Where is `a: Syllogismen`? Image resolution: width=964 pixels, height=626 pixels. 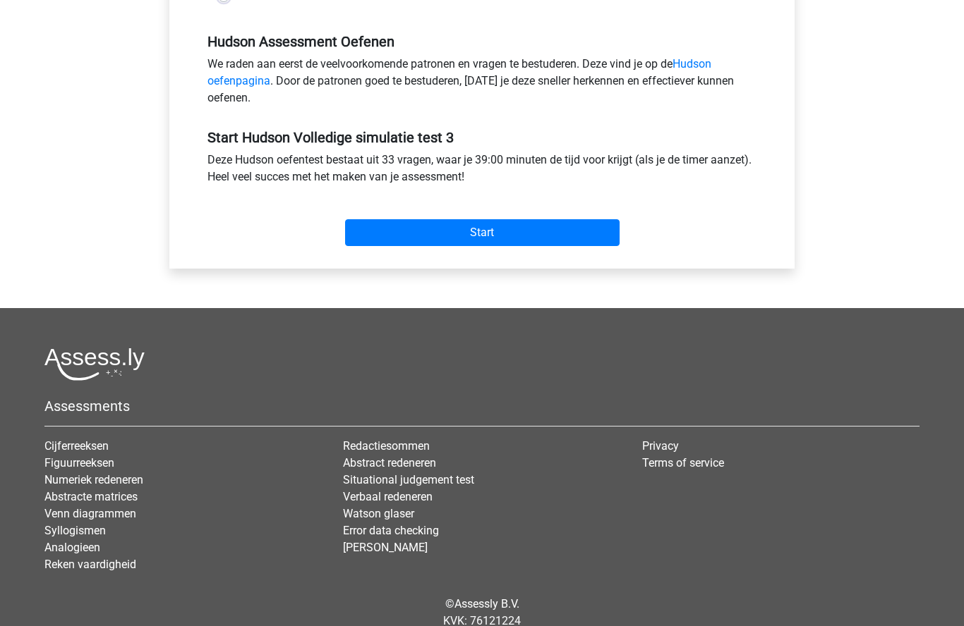 a: Syllogismen is located at coordinates (75, 531).